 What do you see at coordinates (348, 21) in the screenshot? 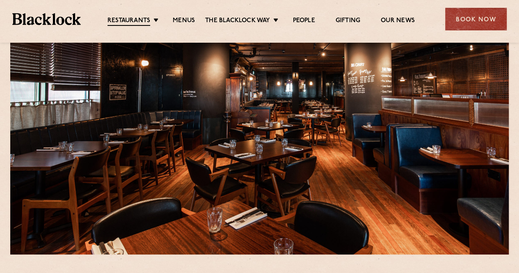
I see `a: Gifting` at bounding box center [348, 21].